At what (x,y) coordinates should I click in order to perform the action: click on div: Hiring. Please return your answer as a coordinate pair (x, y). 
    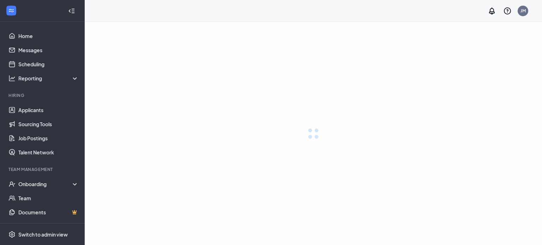
    Looking at the image, I should click on (43, 95).